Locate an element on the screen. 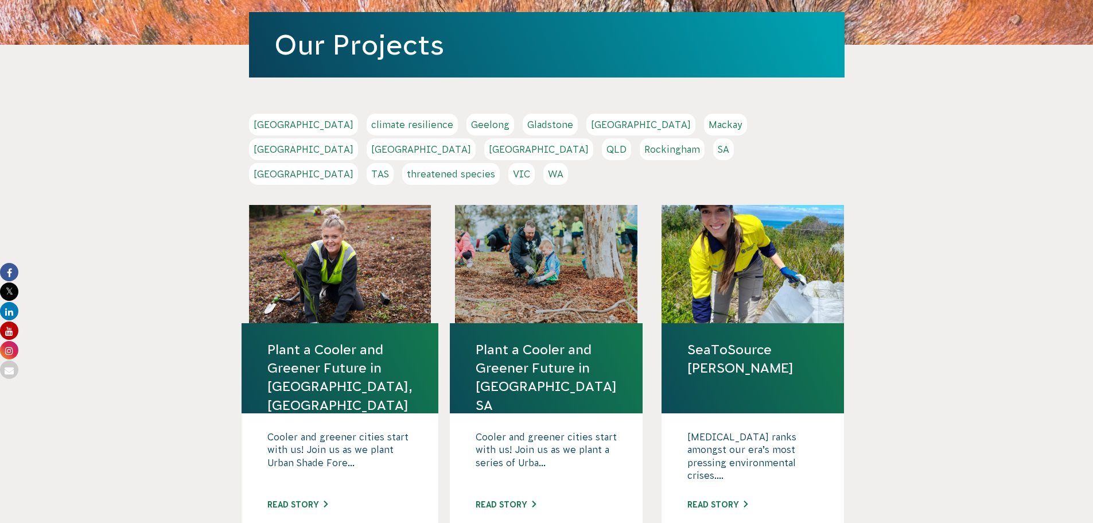 This screenshot has height=523, width=1093. a: Gladstone is located at coordinates (550, 124).